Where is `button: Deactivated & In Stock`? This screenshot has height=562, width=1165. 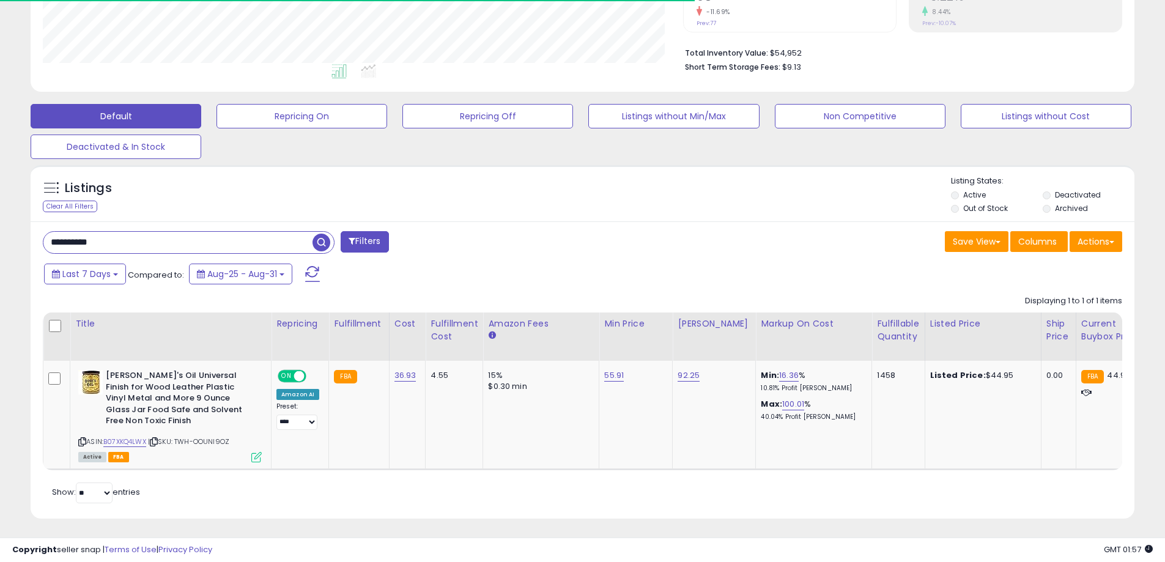 button: Deactivated & In Stock is located at coordinates (116, 147).